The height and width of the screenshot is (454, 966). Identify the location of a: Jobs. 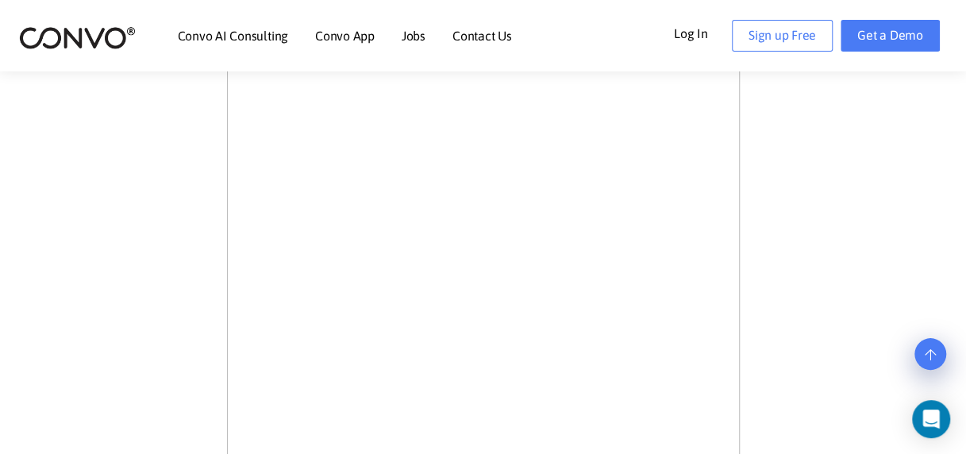
(414, 36).